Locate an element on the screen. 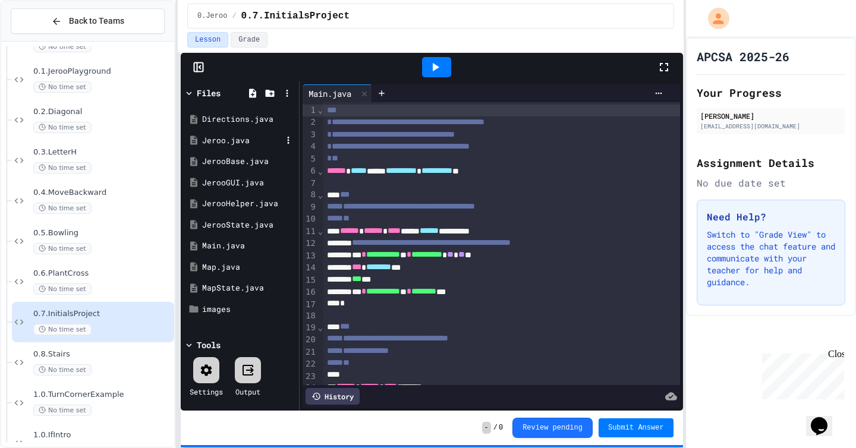 The width and height of the screenshot is (856, 448). span: 0.3.LetterH is located at coordinates (102, 152).